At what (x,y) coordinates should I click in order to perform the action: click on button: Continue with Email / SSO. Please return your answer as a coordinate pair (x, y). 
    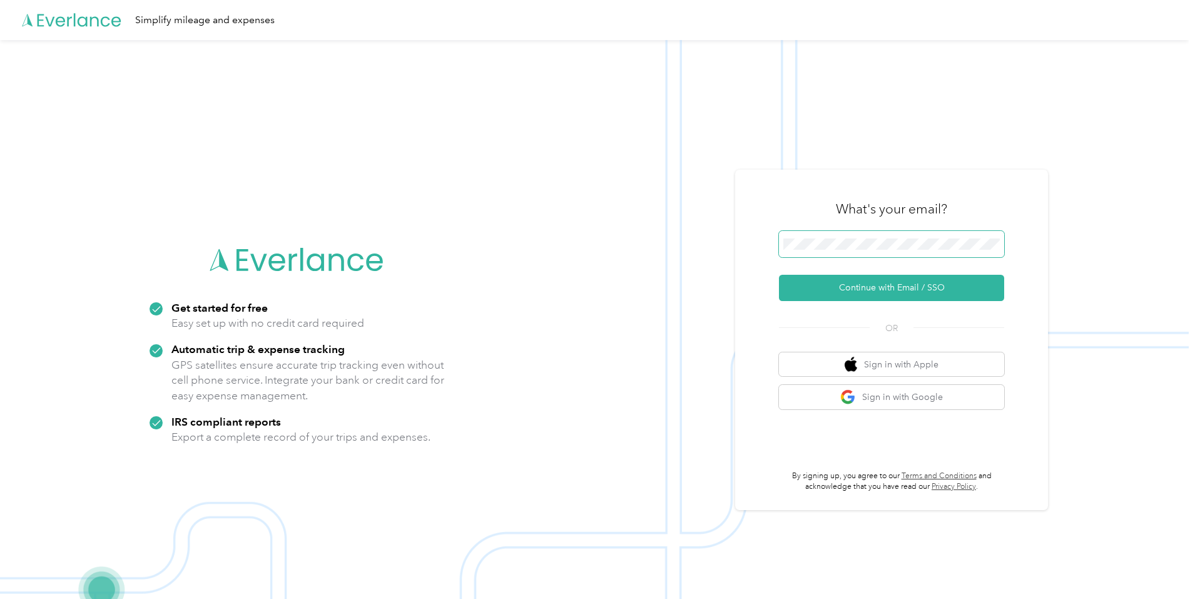
    Looking at the image, I should click on (891, 288).